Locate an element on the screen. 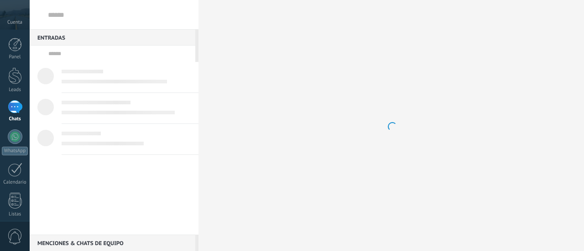 Image resolution: width=584 pixels, height=251 pixels. div: Panel is located at coordinates (15, 57).